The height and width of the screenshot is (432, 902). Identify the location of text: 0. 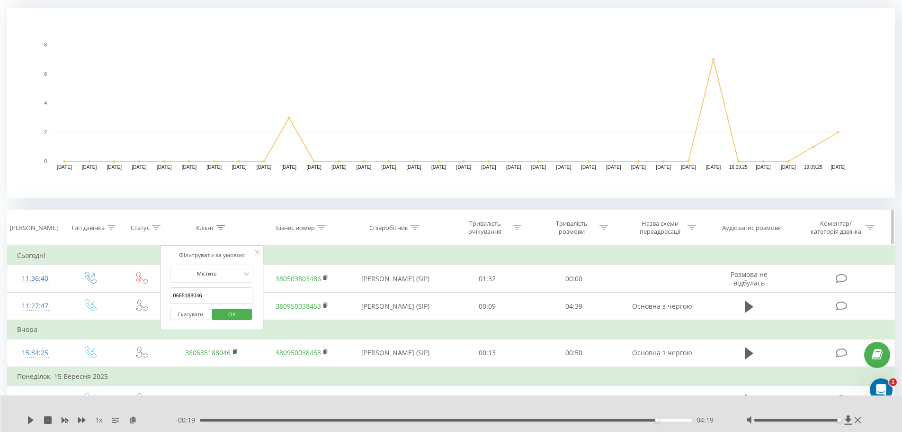
(45, 161).